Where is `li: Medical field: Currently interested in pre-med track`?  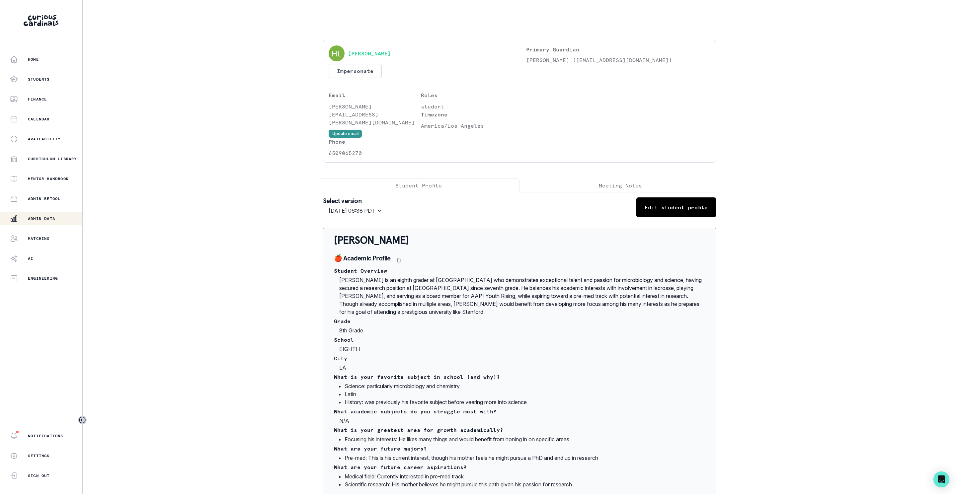
li: Medical field: Currently interested in pre-med track is located at coordinates (525, 477).